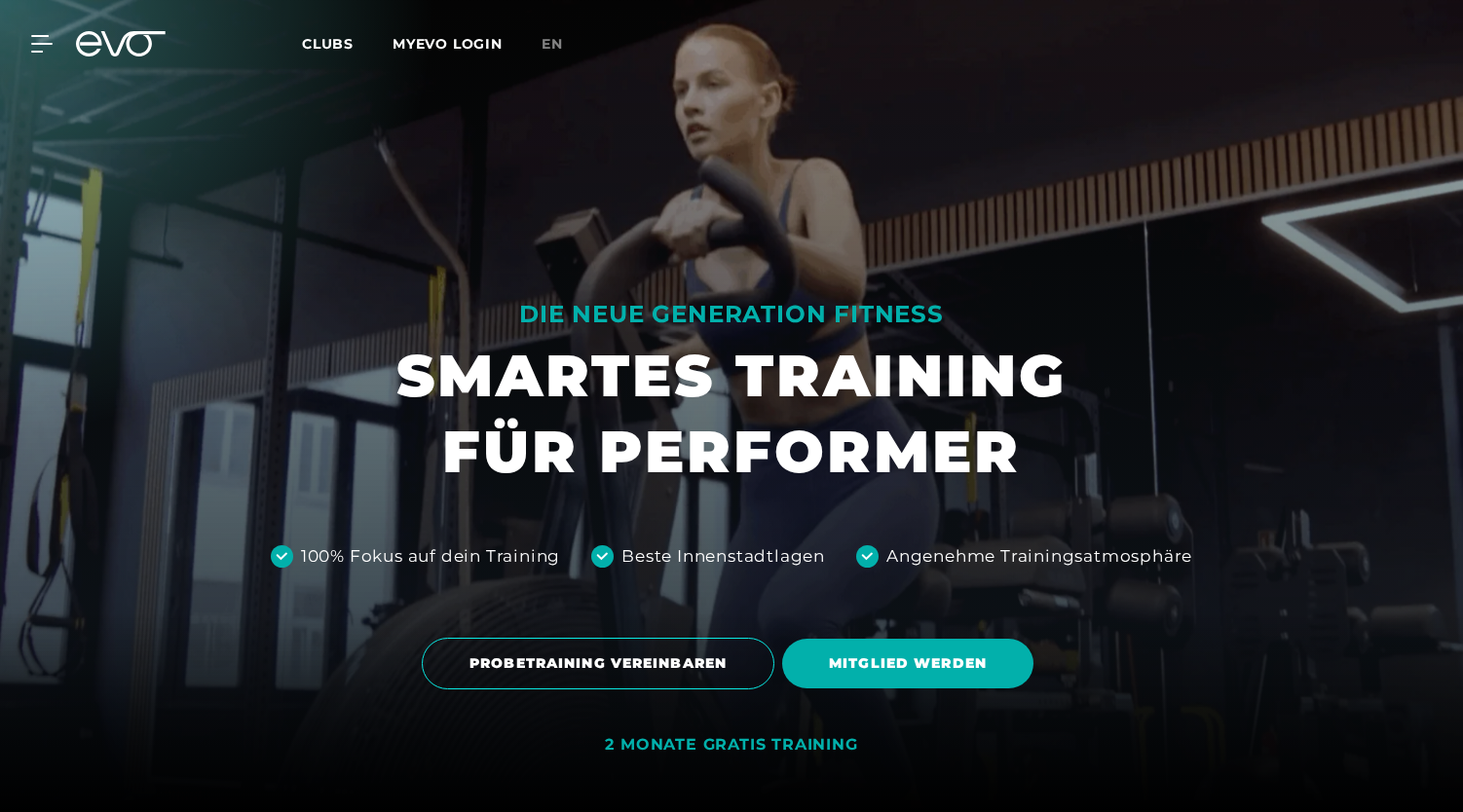 Image resolution: width=1463 pixels, height=812 pixels. What do you see at coordinates (722, 556) in the screenshot?
I see `div: Beste Innenstadtlagen` at bounding box center [722, 556].